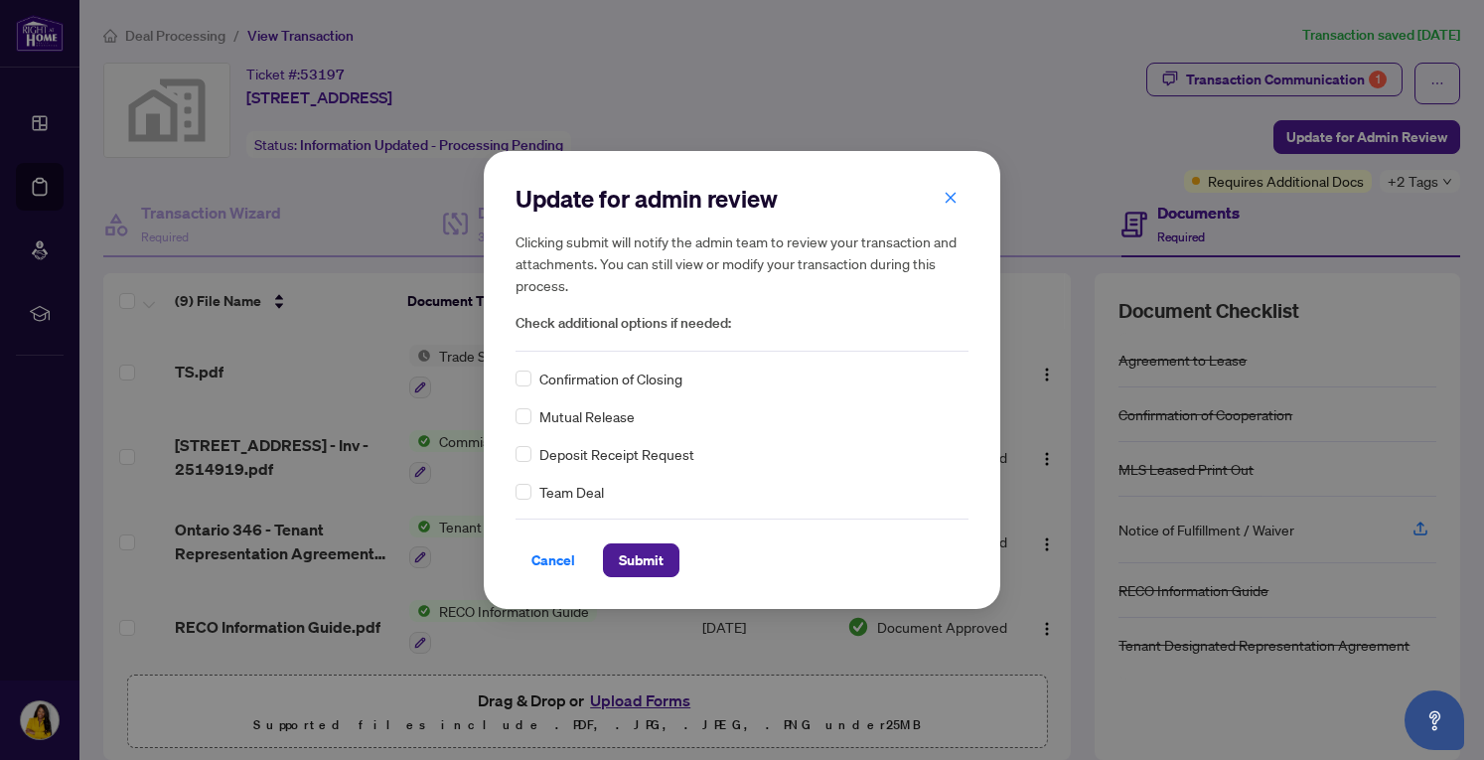 This screenshot has width=1484, height=760. What do you see at coordinates (742, 263) in the screenshot?
I see `h5: Clicking submit will notify the admin team to review your transaction and attachments. You can st...` at bounding box center [742, 263].